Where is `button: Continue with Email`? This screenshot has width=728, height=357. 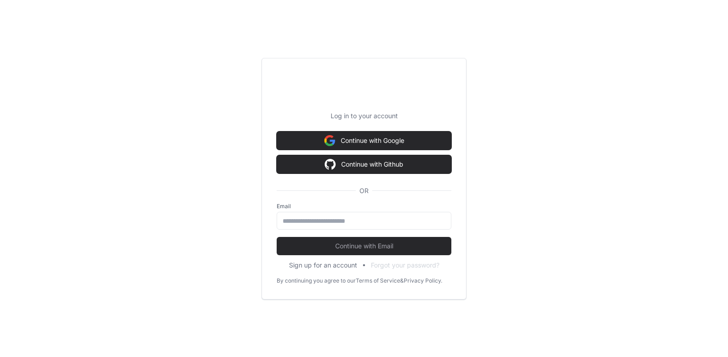 button: Continue with Email is located at coordinates (364, 246).